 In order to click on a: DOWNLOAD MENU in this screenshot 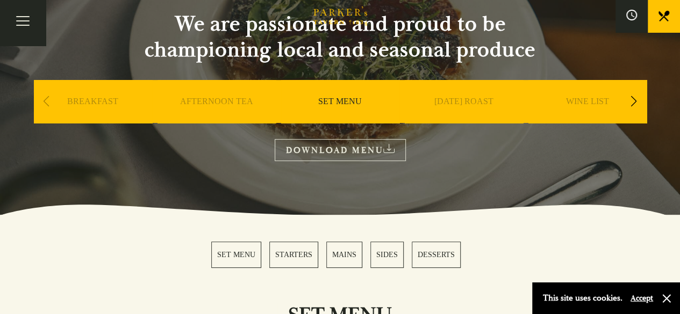, I will do `click(340, 150)`.